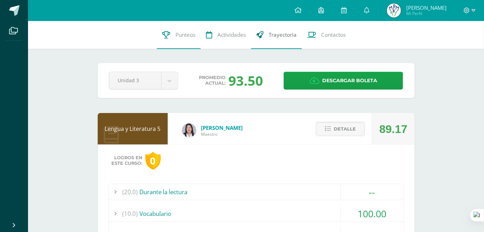 The height and width of the screenshot is (232, 484). Describe the element at coordinates (185, 35) in the screenshot. I see `span: Punteos` at that location.